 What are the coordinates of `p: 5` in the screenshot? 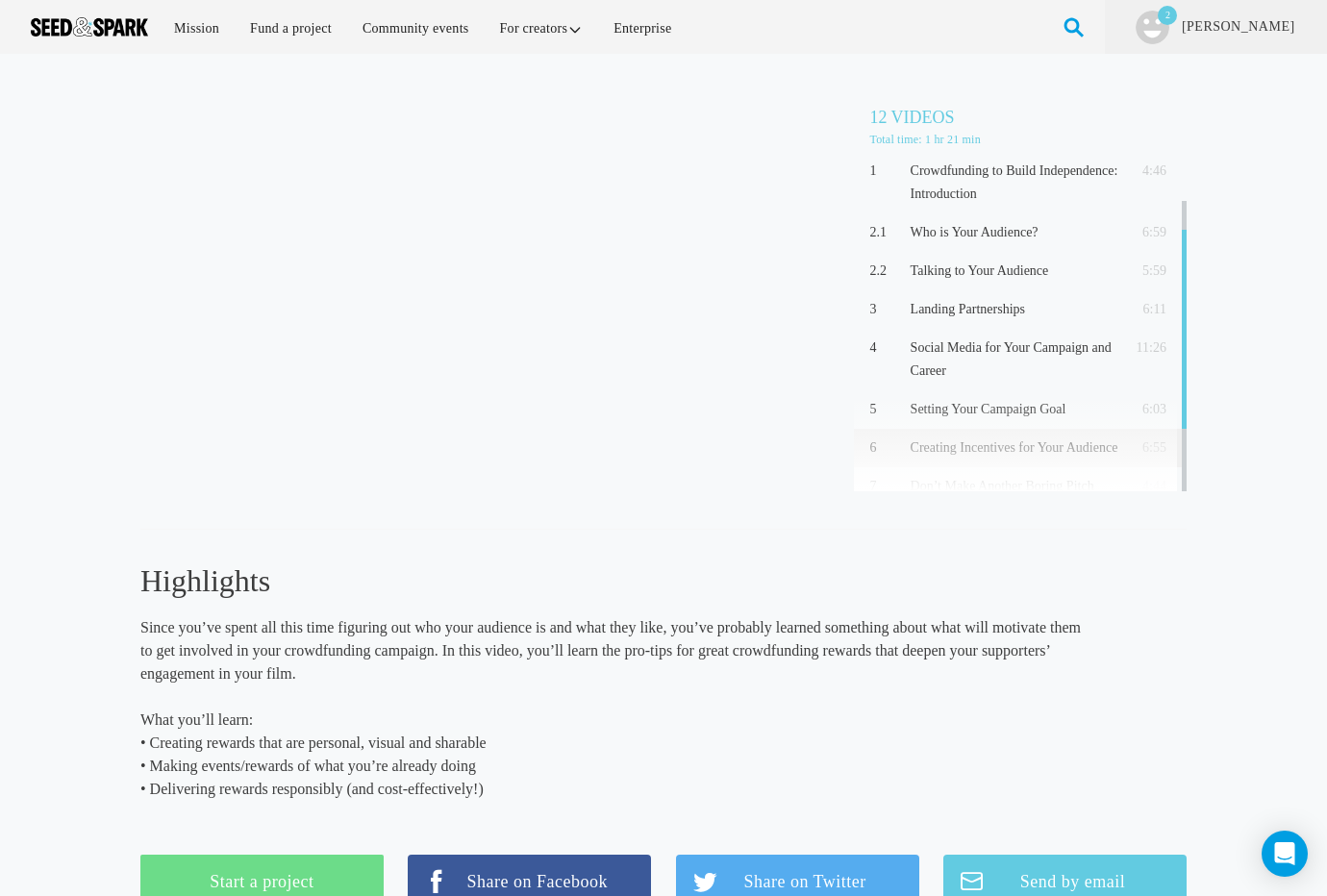 It's located at (886, 409).